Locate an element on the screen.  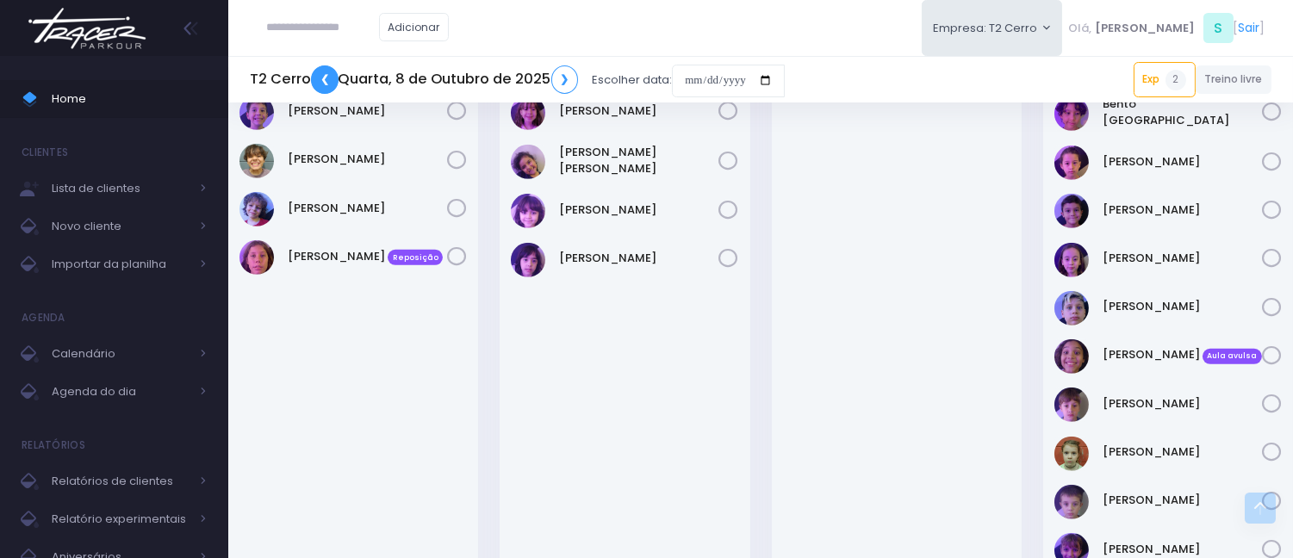
span: S is located at coordinates (1218, 28).